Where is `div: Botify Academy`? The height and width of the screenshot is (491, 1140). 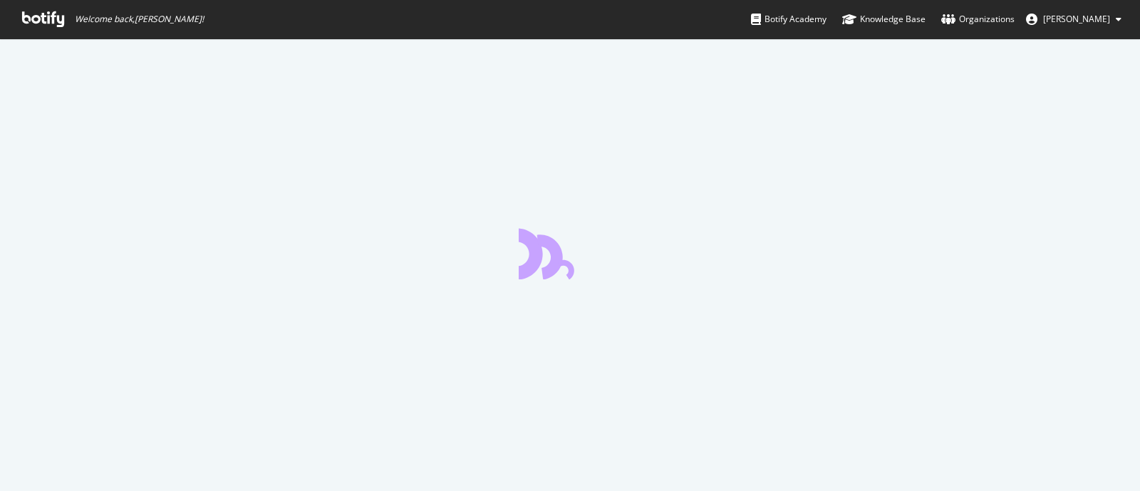 div: Botify Academy is located at coordinates (789, 19).